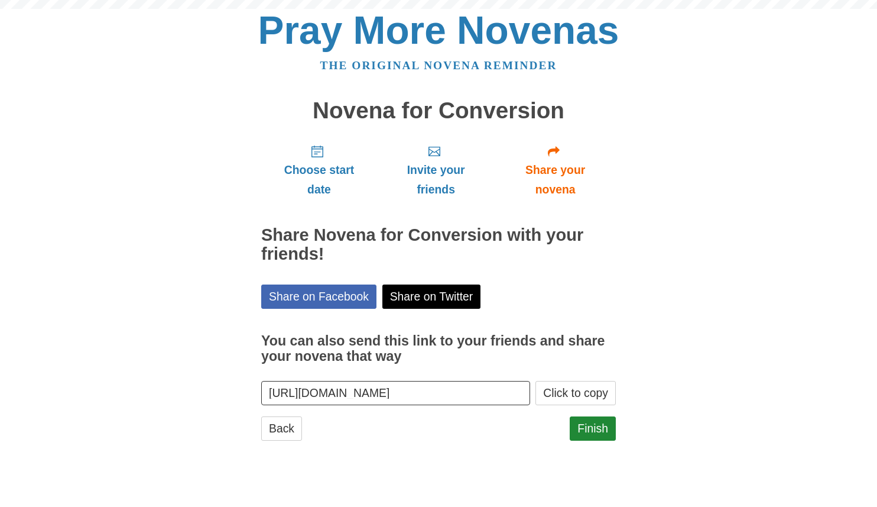  What do you see at coordinates (439, 30) in the screenshot?
I see `a: Pray More Novenas` at bounding box center [439, 30].